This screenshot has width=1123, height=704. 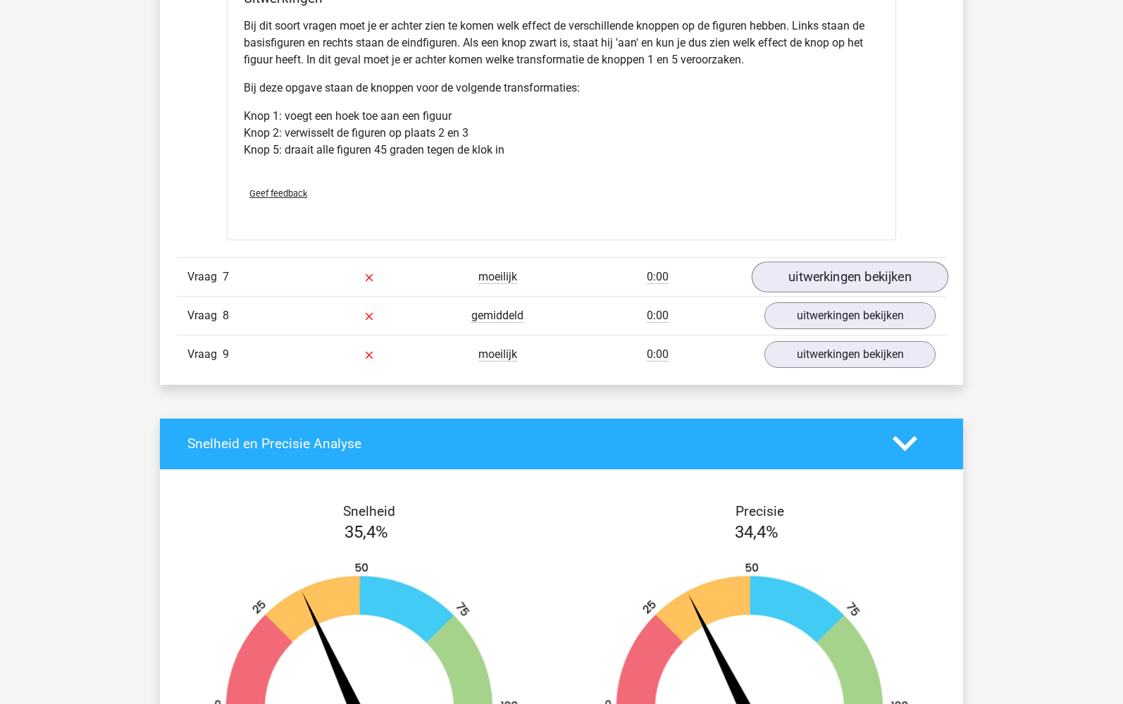 What do you see at coordinates (561, 133) in the screenshot?
I see `p: Knop 1: voegt een hoek toe aan een figuur Knop 2: verwisselt de figuren op plaats 2 en 3 Knop 5: ...` at bounding box center [561, 133].